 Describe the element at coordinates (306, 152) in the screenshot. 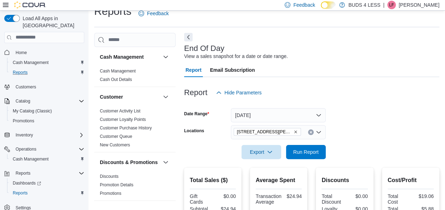

I see `button: Run Report` at that location.